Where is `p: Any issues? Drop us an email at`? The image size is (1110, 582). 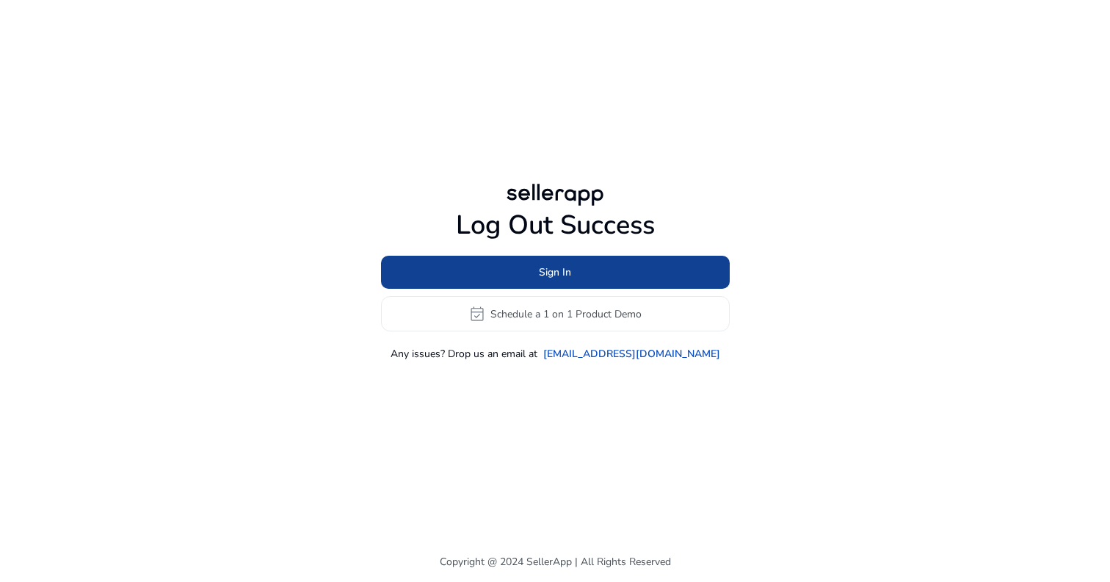 p: Any issues? Drop us an email at is located at coordinates (464, 353).